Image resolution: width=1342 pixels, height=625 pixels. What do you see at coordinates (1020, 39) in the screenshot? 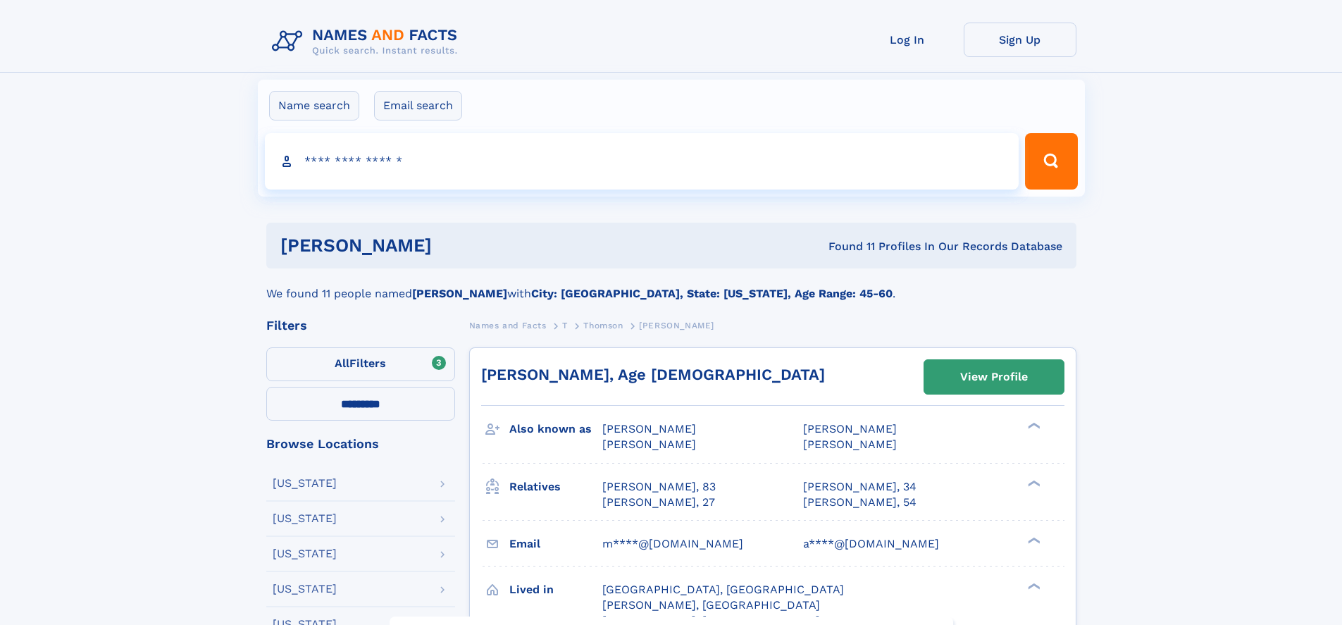
I see `a: Sign Up` at bounding box center [1020, 39].